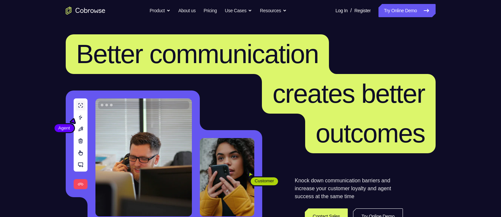  What do you see at coordinates (349, 93) in the screenshot?
I see `span: creates better` at bounding box center [349, 93].